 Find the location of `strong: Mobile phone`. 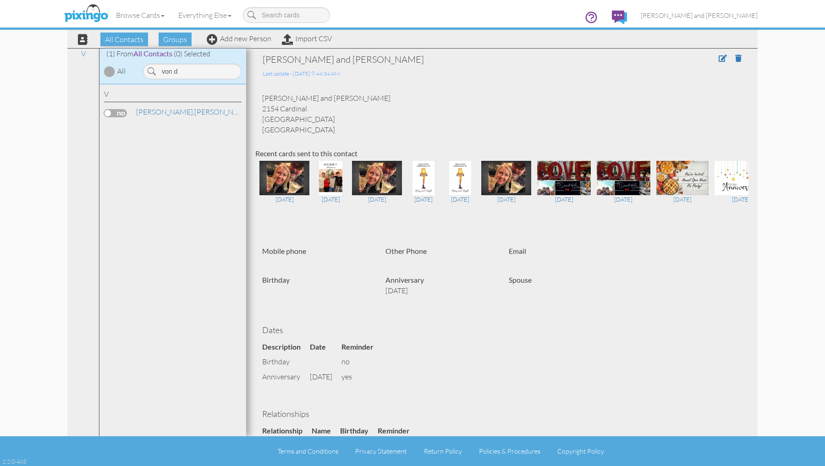

strong: Mobile phone is located at coordinates (284, 251).